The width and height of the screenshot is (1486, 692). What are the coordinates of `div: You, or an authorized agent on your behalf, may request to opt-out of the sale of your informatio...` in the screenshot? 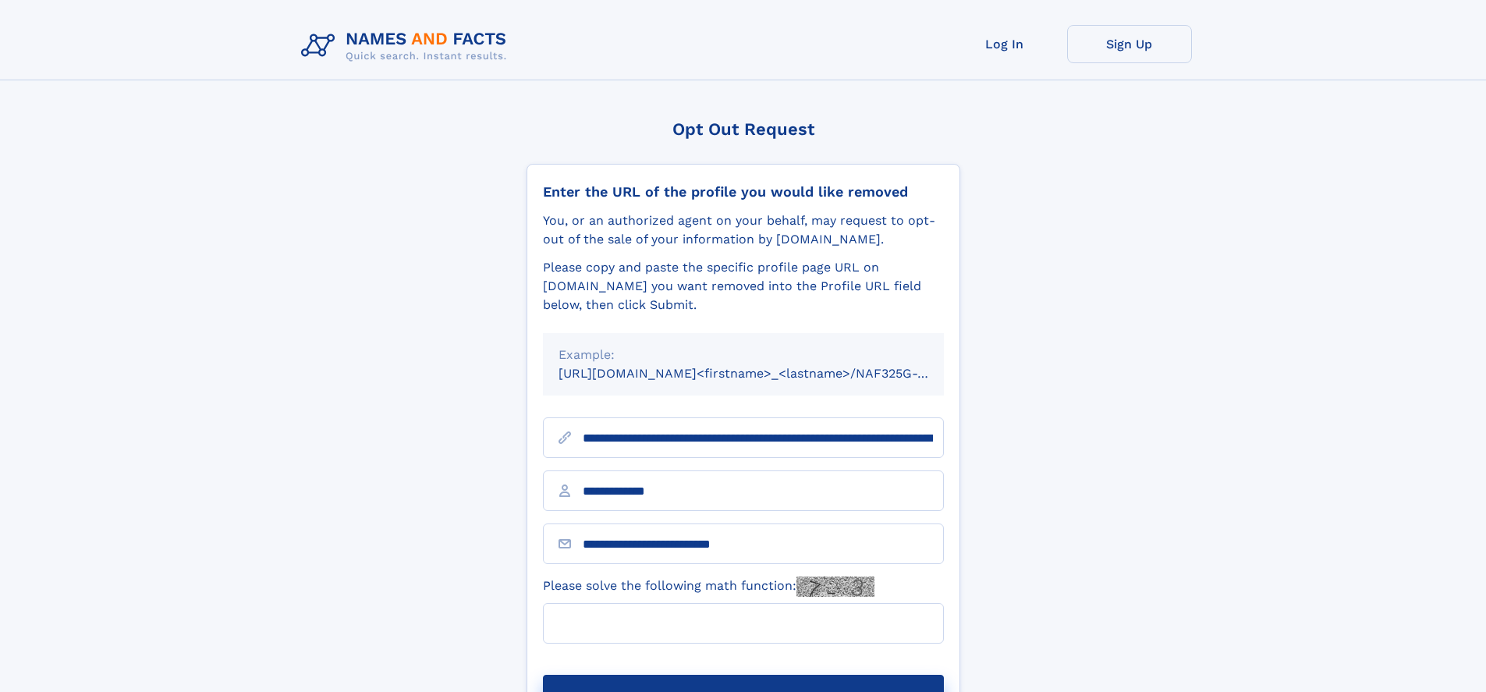 It's located at (743, 230).